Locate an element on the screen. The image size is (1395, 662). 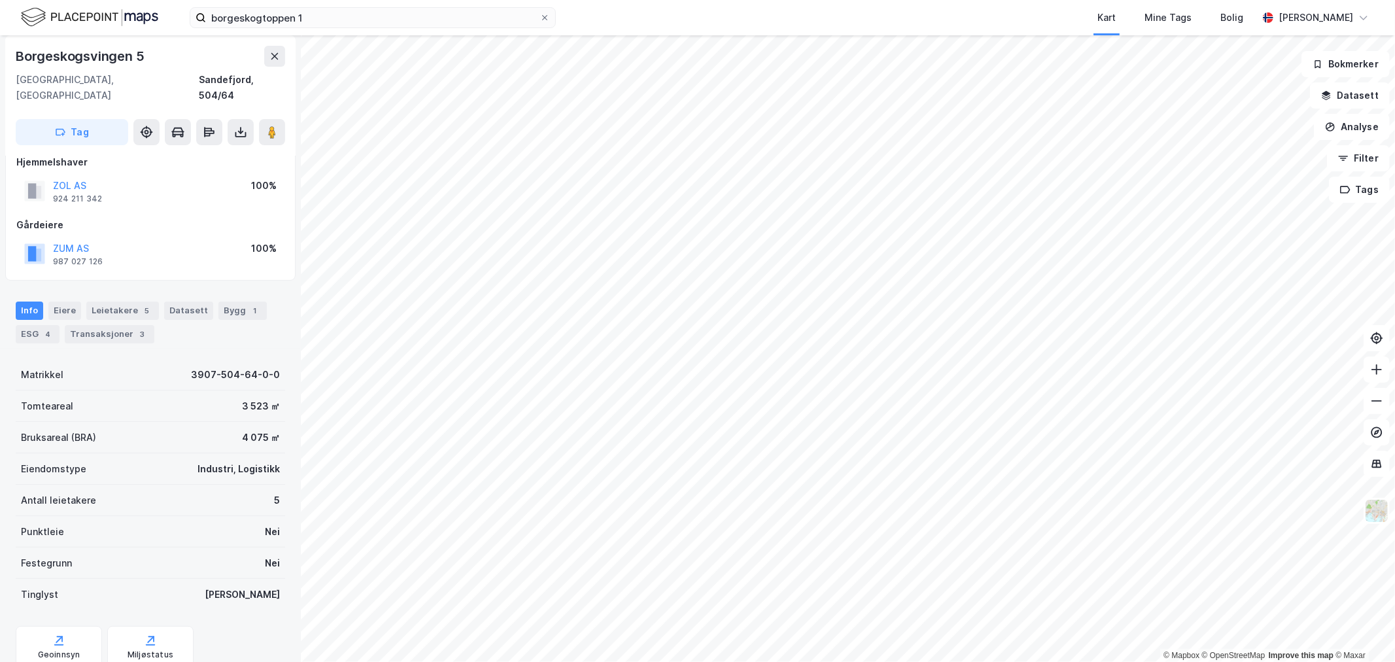
div: 4 is located at coordinates (48, 334).